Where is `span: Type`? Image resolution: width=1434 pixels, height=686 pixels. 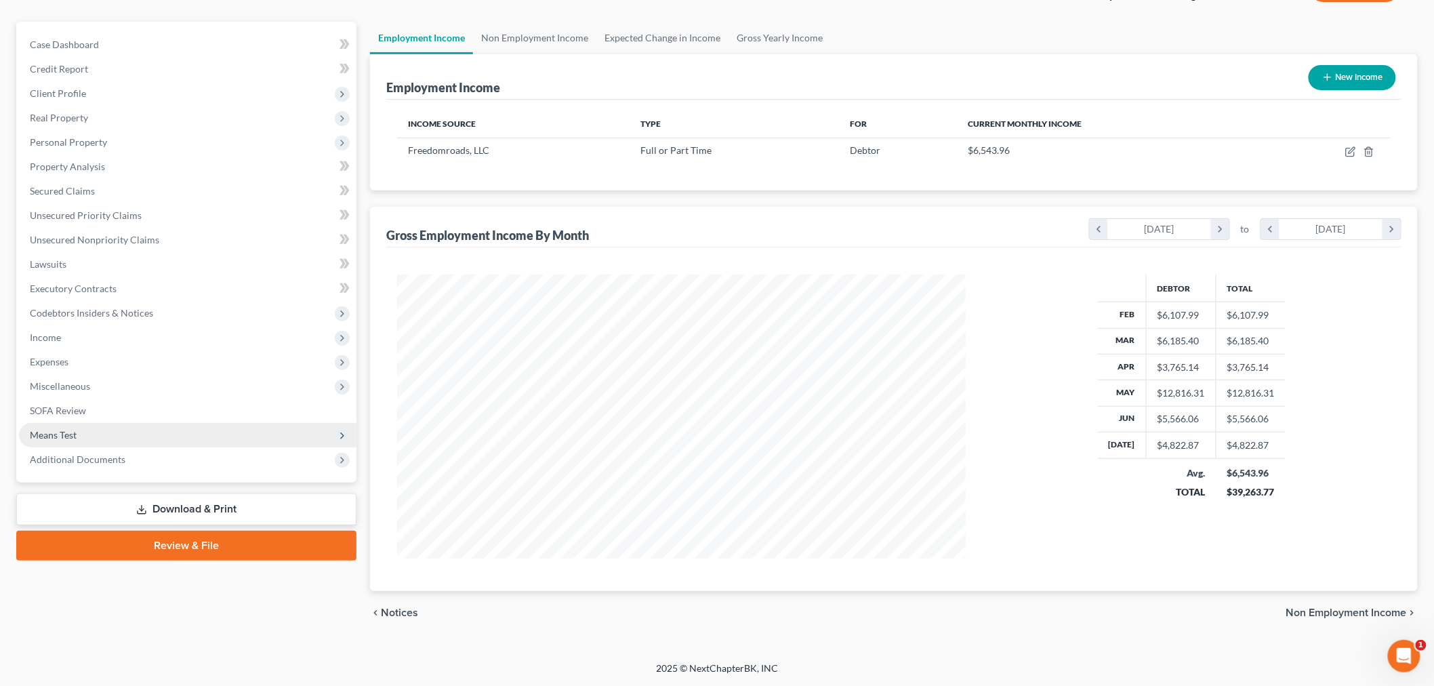 span: Type is located at coordinates (651, 123).